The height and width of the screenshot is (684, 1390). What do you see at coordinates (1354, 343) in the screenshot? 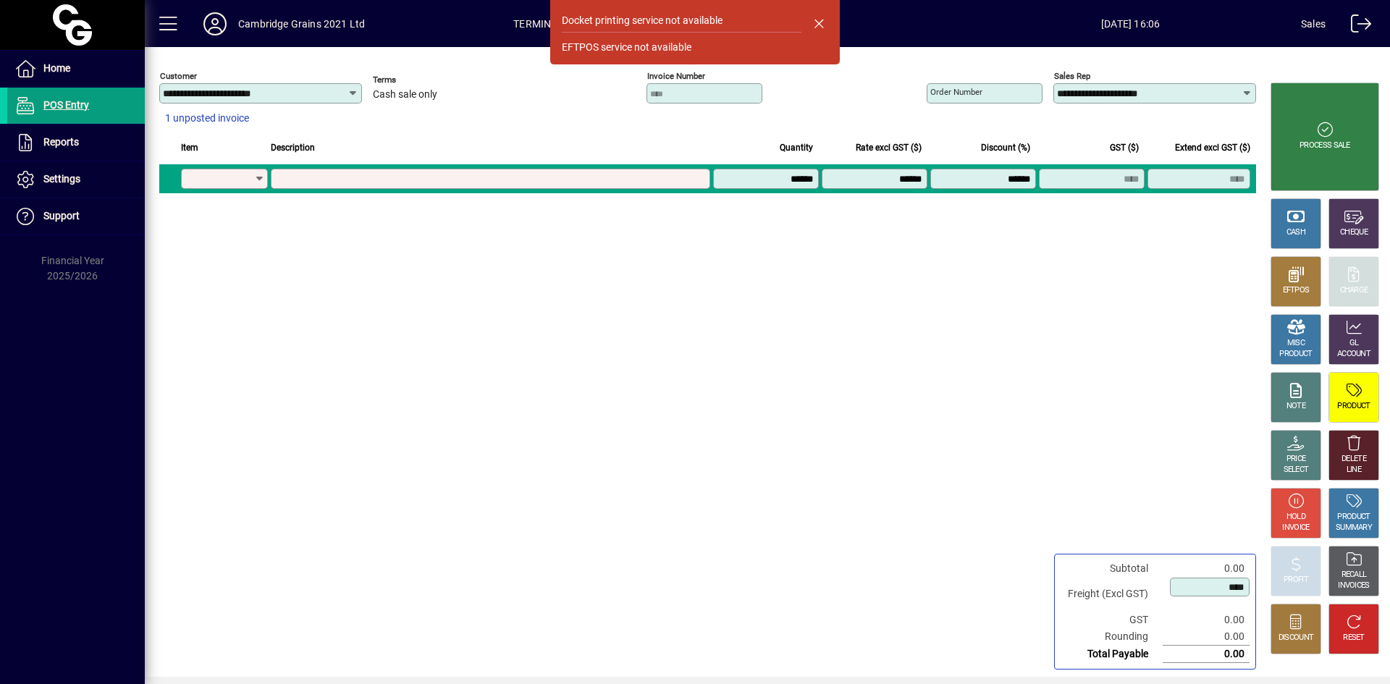
I see `div: GL` at bounding box center [1354, 343].